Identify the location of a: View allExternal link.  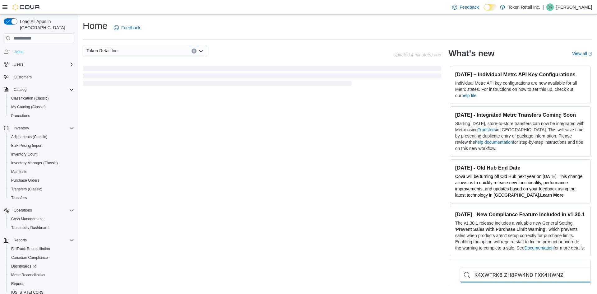
(582, 53).